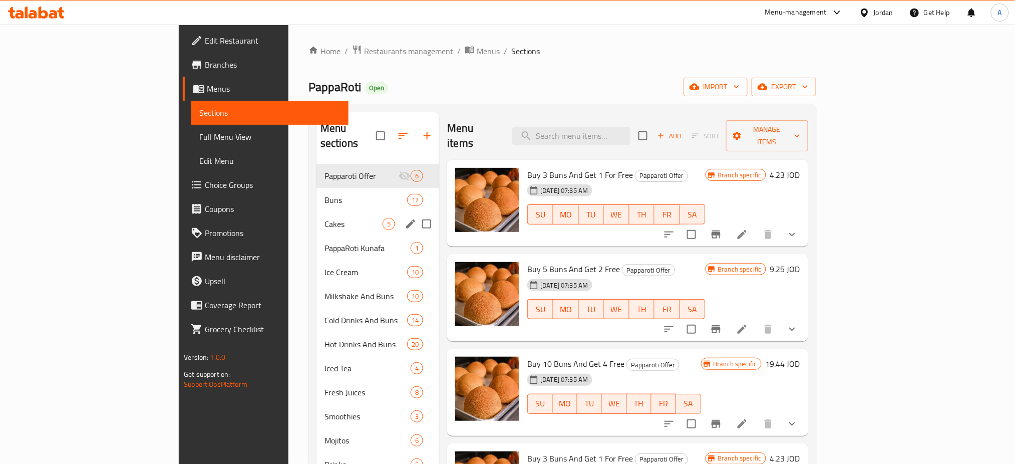  I want to click on a: Coupons, so click(265, 209).